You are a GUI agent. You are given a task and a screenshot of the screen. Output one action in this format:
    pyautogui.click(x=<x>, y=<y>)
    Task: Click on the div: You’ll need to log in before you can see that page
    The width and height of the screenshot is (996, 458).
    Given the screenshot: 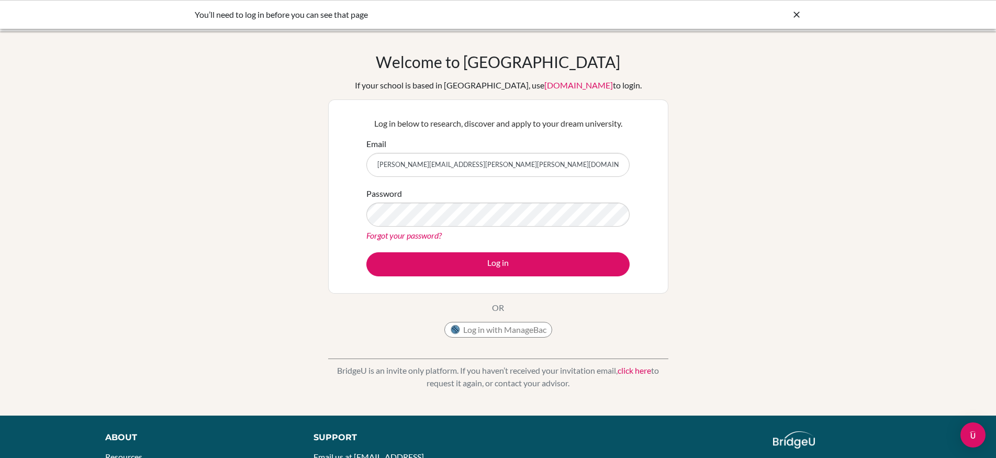 What is the action you would take?
    pyautogui.click(x=420, y=15)
    